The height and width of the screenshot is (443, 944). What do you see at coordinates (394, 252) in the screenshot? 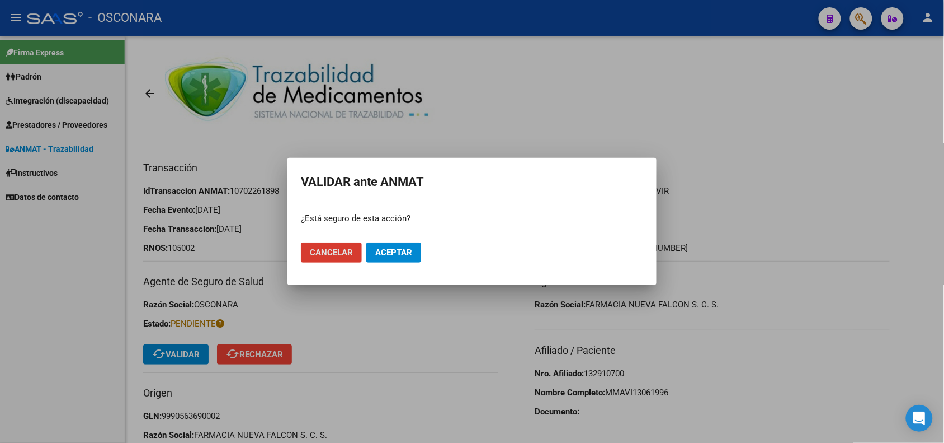
I see `span: Aceptar` at bounding box center [394, 252].